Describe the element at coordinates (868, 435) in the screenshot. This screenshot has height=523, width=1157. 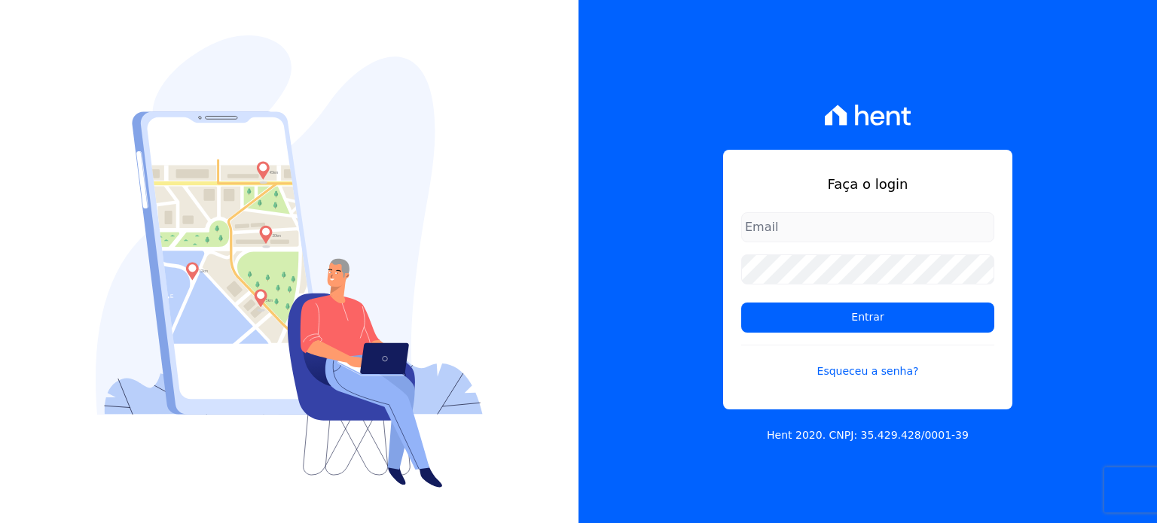
I see `p: Hent 2020. CNPJ: 35.429.428/0001-39` at that location.